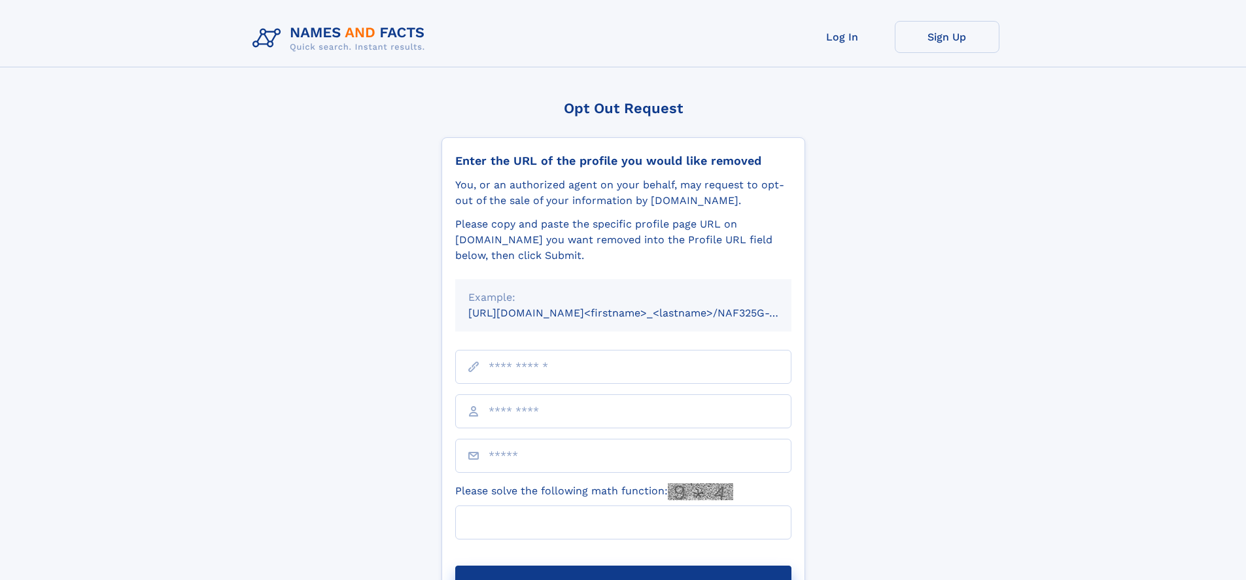 Image resolution: width=1246 pixels, height=580 pixels. I want to click on img: Logo Names and Facts, so click(341, 39).